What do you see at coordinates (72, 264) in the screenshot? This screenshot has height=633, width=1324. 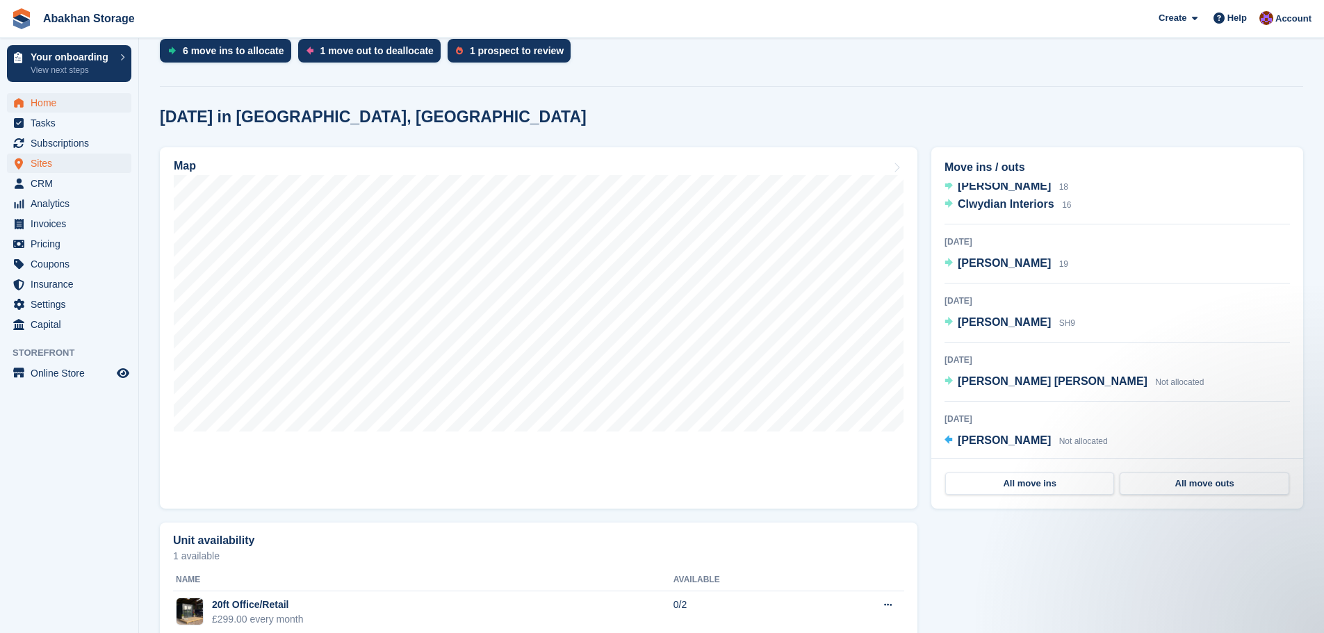 I see `span: Coupons` at bounding box center [72, 264].